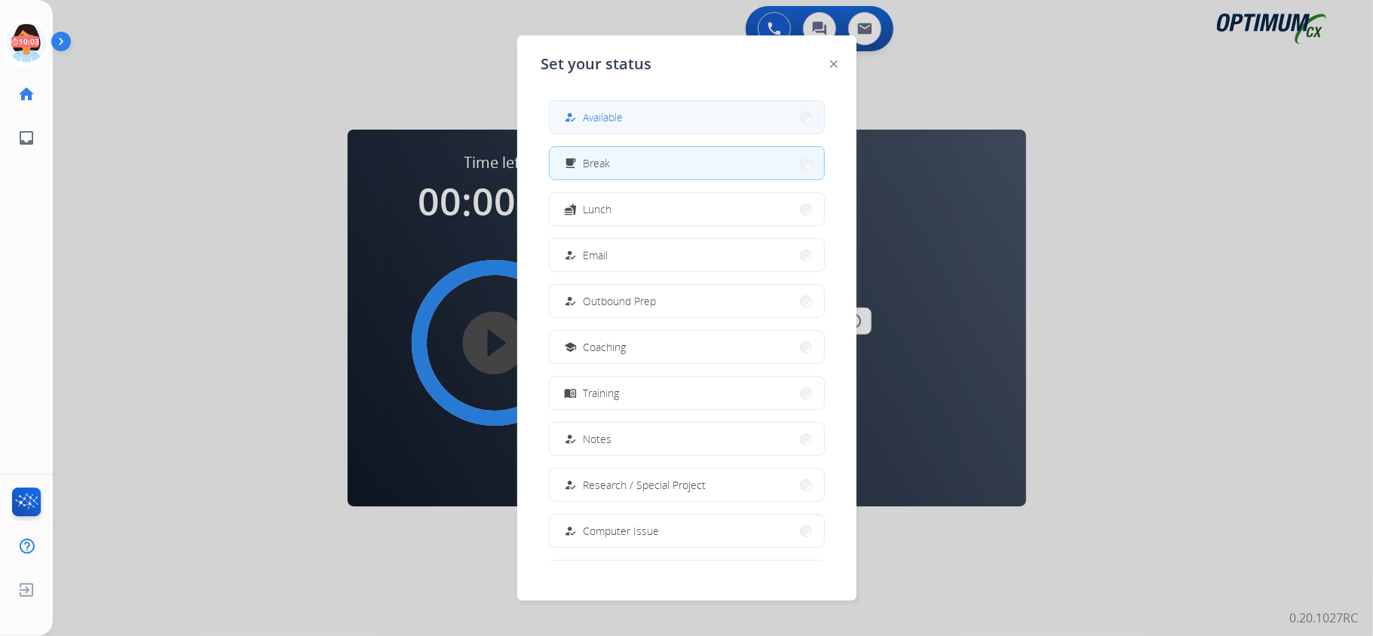 The height and width of the screenshot is (636, 1373). I want to click on mat-icon: free_breakfast, so click(570, 163).